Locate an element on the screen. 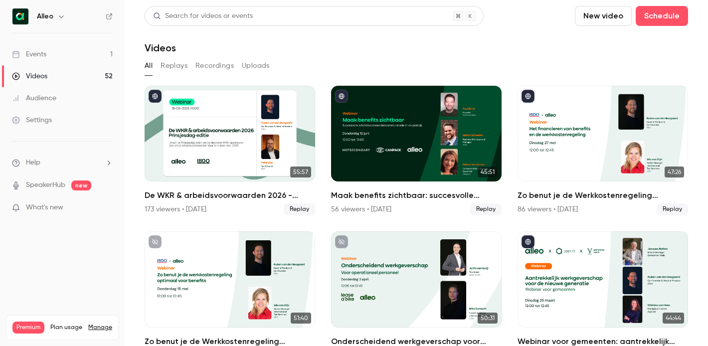  span: 51:40 is located at coordinates (301, 318).